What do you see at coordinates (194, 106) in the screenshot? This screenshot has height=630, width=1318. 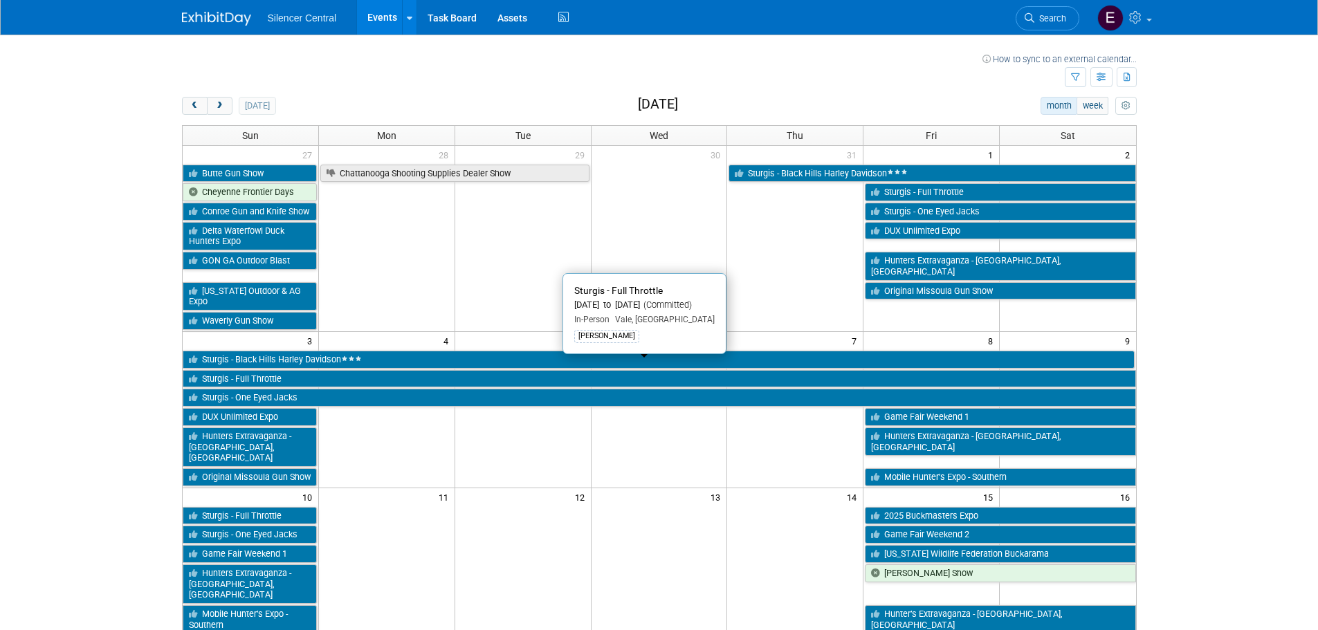 I see `button: prev` at bounding box center [194, 106].